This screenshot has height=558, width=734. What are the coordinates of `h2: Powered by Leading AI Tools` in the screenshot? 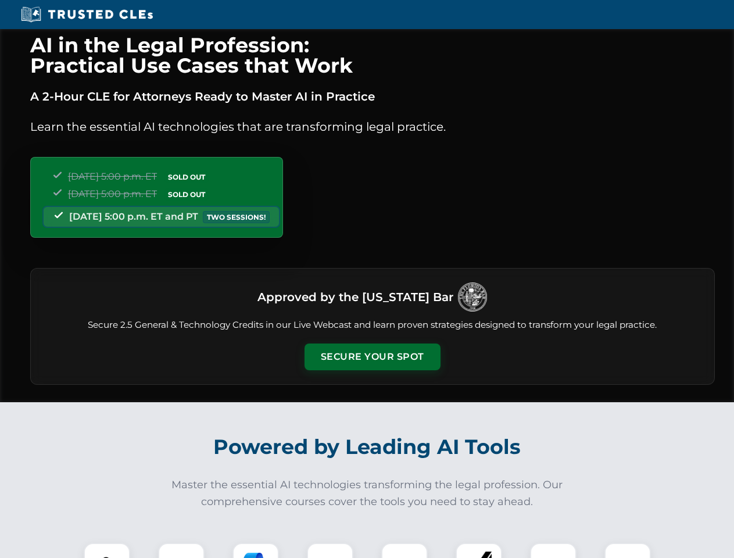 It's located at (367, 447).